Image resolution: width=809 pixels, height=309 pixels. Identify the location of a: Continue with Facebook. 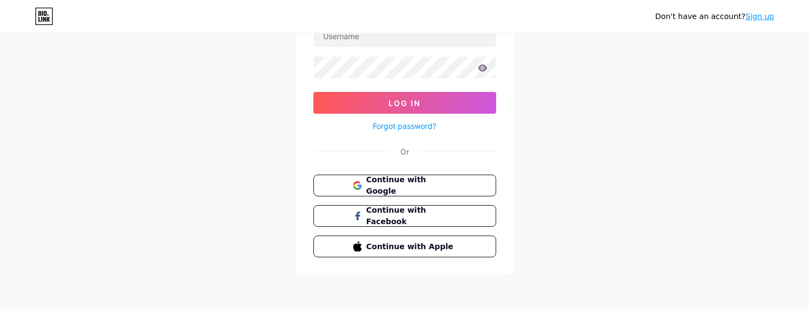
(405, 216).